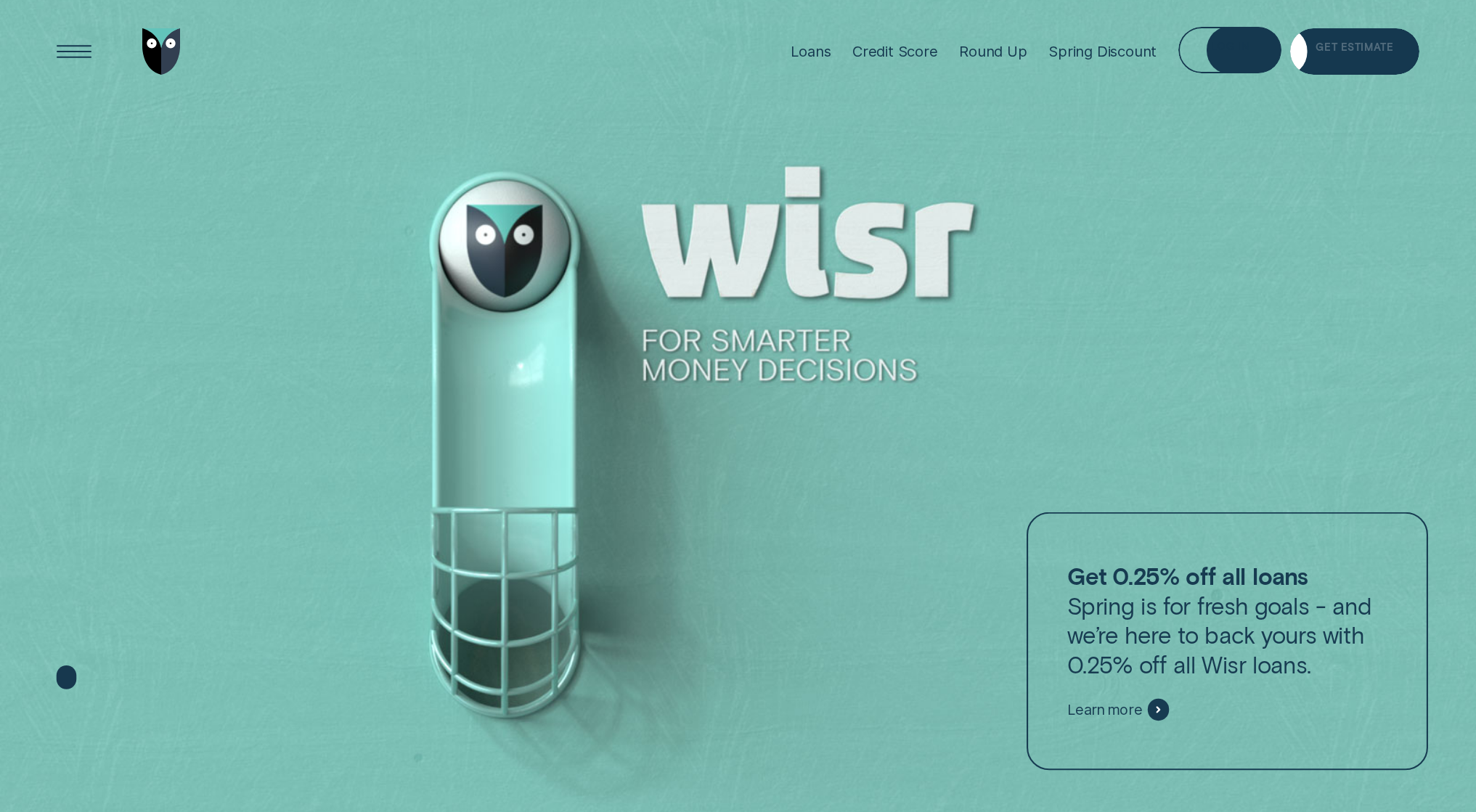 The width and height of the screenshot is (1476, 812). I want to click on button: Log in, so click(1230, 50).